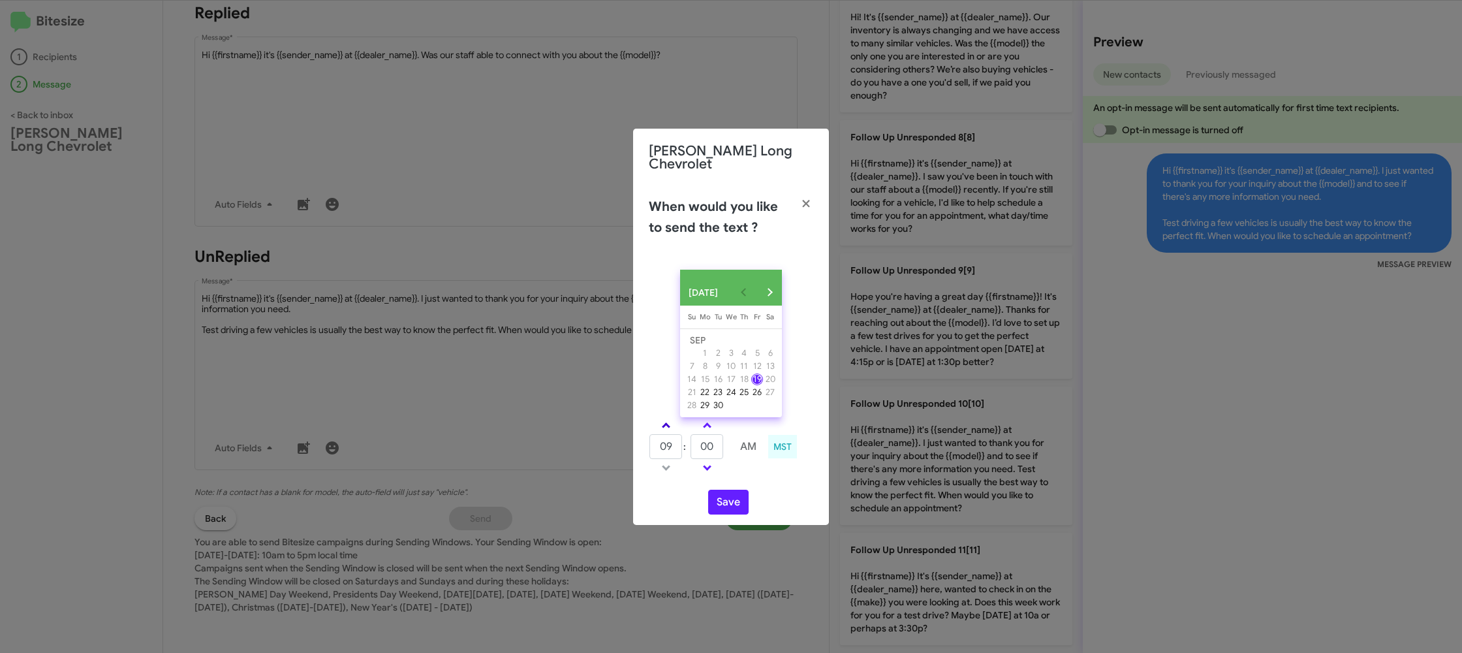 The height and width of the screenshot is (653, 1462). What do you see at coordinates (731, 366) in the screenshot?
I see `div: 10` at bounding box center [731, 366].